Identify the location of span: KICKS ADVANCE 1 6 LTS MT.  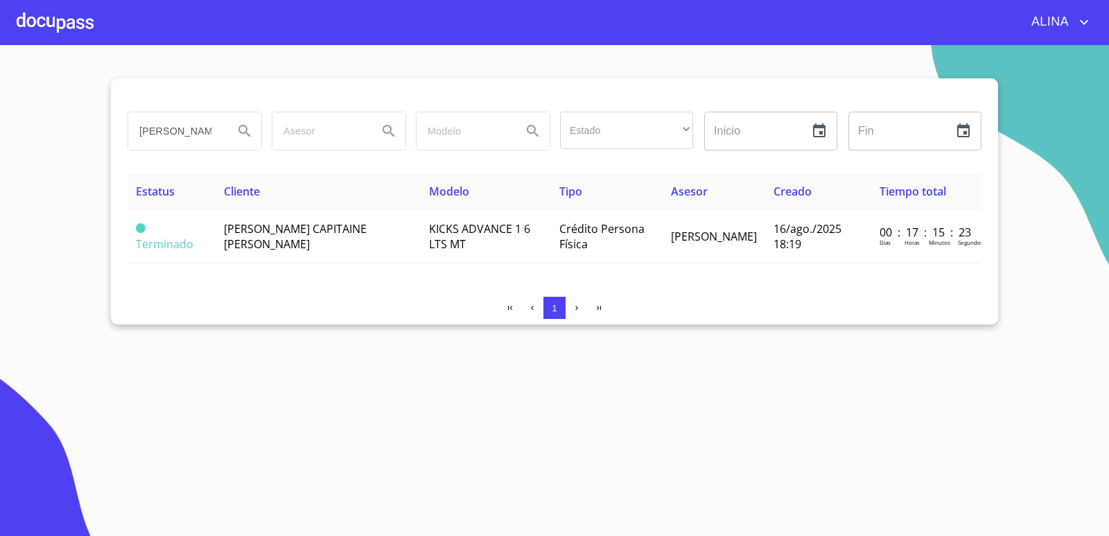
(480, 236).